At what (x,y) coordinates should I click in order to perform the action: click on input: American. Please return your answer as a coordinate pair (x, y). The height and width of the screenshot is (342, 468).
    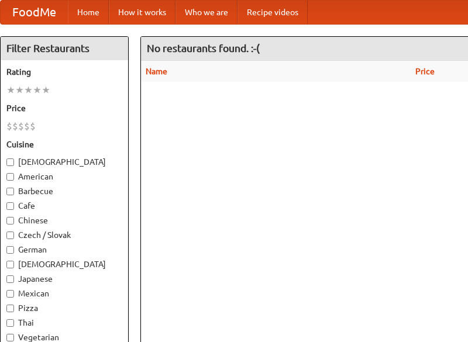
    Looking at the image, I should click on (10, 177).